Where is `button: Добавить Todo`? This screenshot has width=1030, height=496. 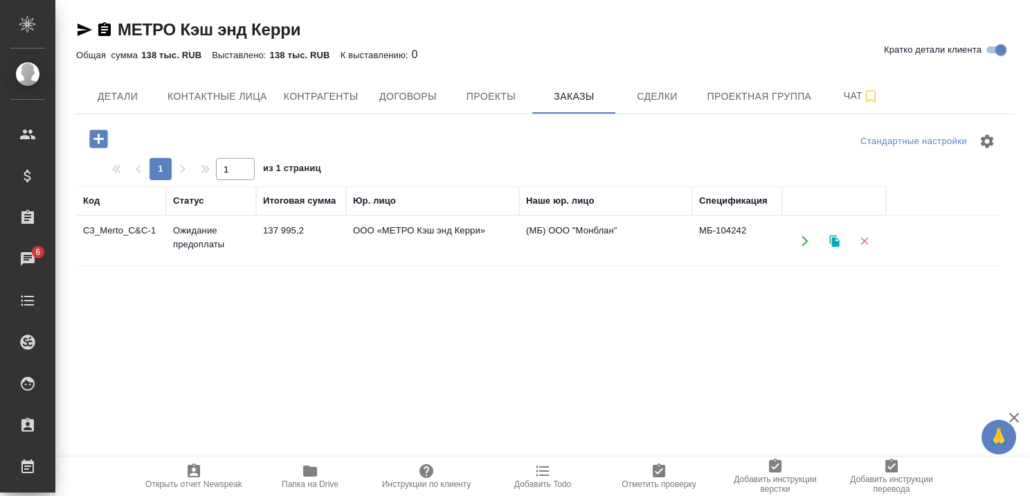
button: Добавить Todo is located at coordinates (543, 476).